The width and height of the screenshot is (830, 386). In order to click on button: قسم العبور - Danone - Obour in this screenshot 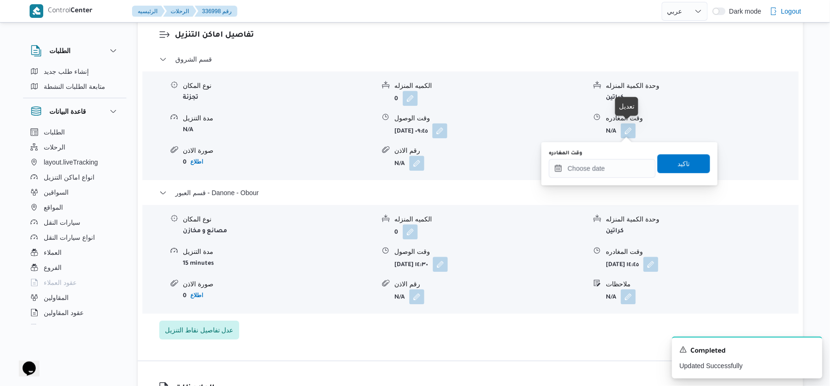, I will do `click(470, 193)`.